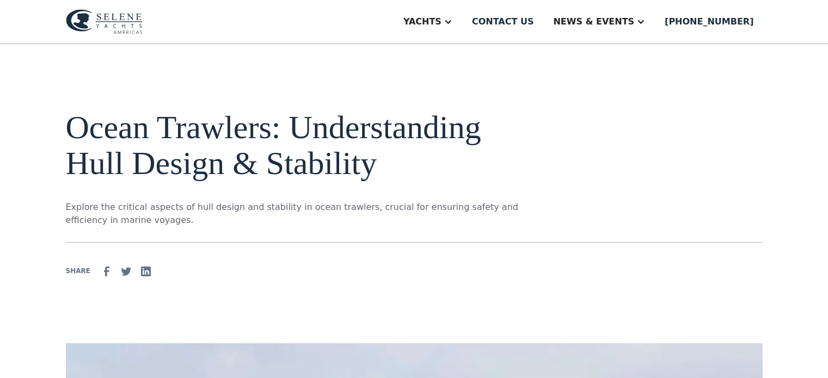 This screenshot has width=828, height=378. I want to click on div: SHARE, so click(78, 271).